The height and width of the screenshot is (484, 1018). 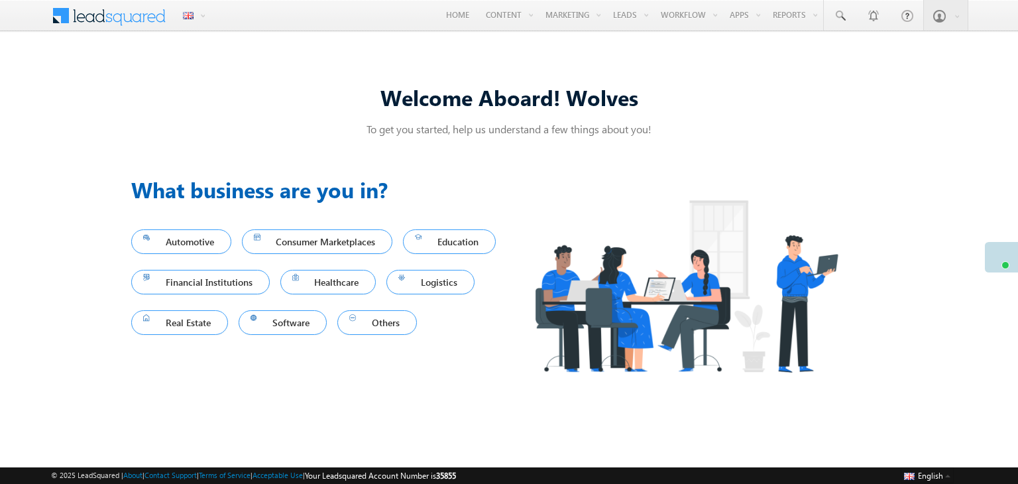 What do you see at coordinates (509, 129) in the screenshot?
I see `p: To get you started, help us understand a few things about you!` at bounding box center [509, 129].